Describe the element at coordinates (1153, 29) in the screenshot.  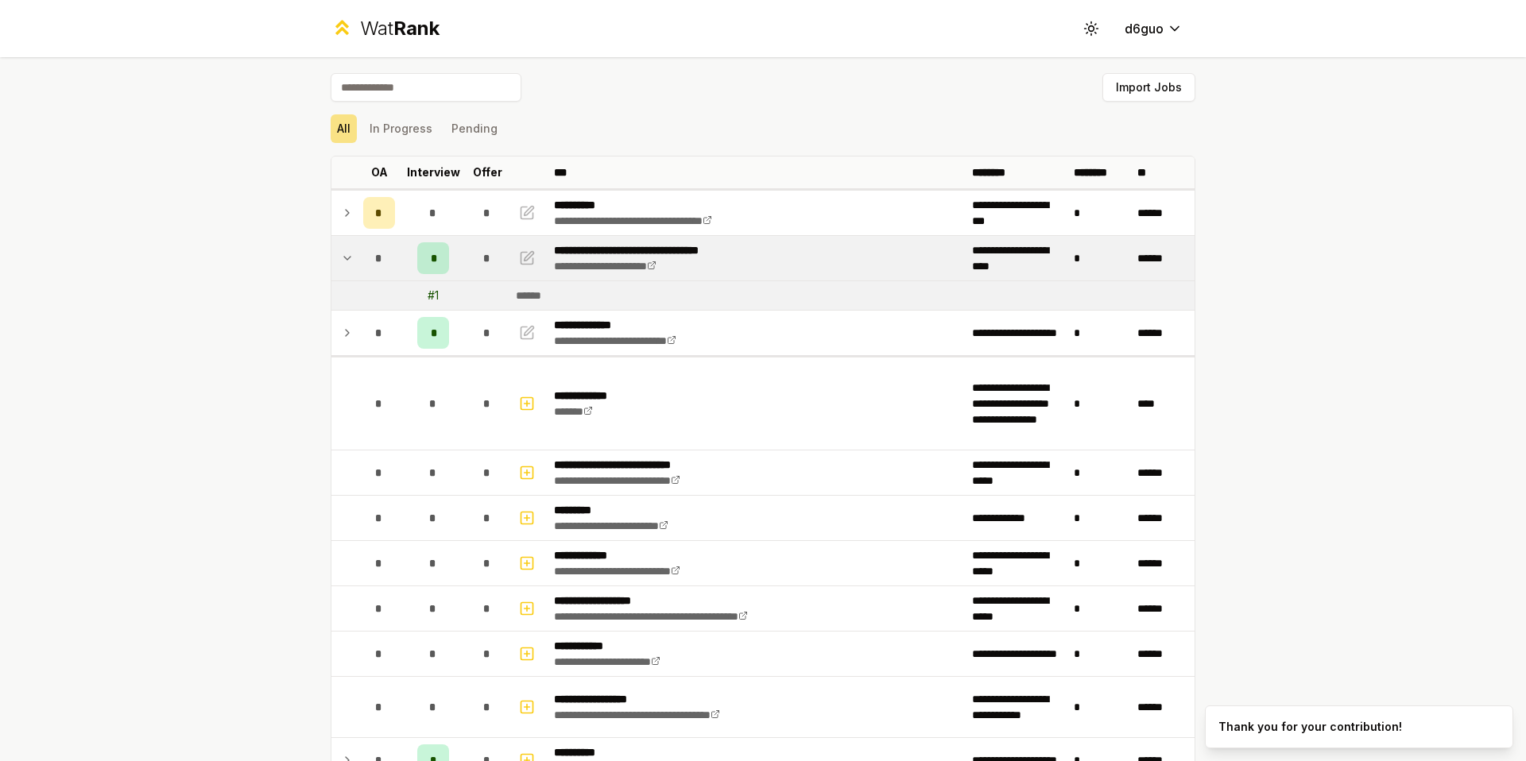
I see `button: d6guo` at that location.